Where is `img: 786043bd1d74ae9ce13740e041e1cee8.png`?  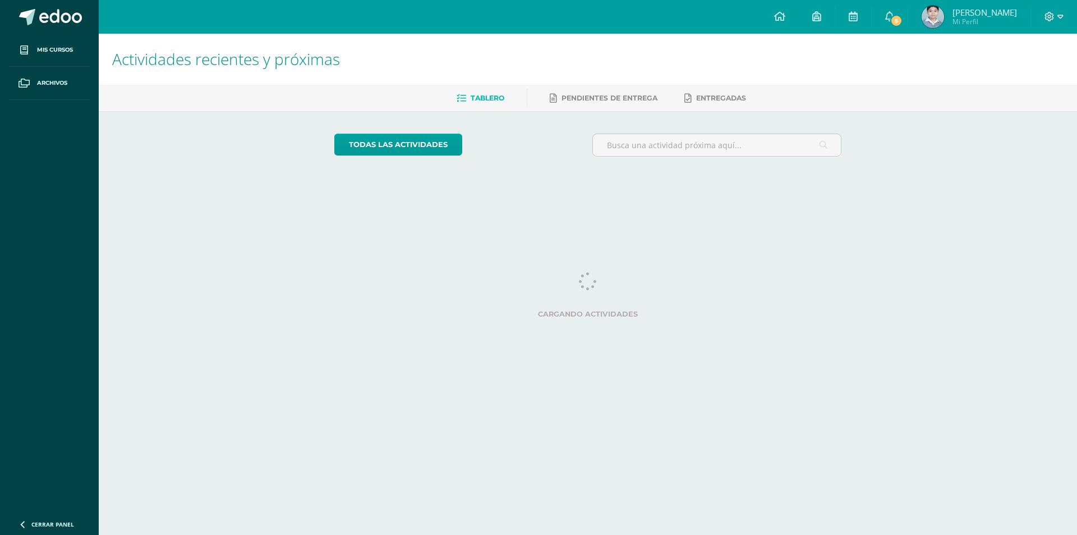
img: 786043bd1d74ae9ce13740e041e1cee8.png is located at coordinates (933, 17).